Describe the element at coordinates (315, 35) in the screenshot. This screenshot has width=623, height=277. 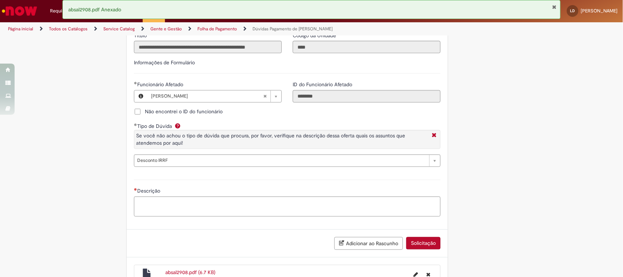
I see `span: Somente leitura - Código da Unidade` at that location.